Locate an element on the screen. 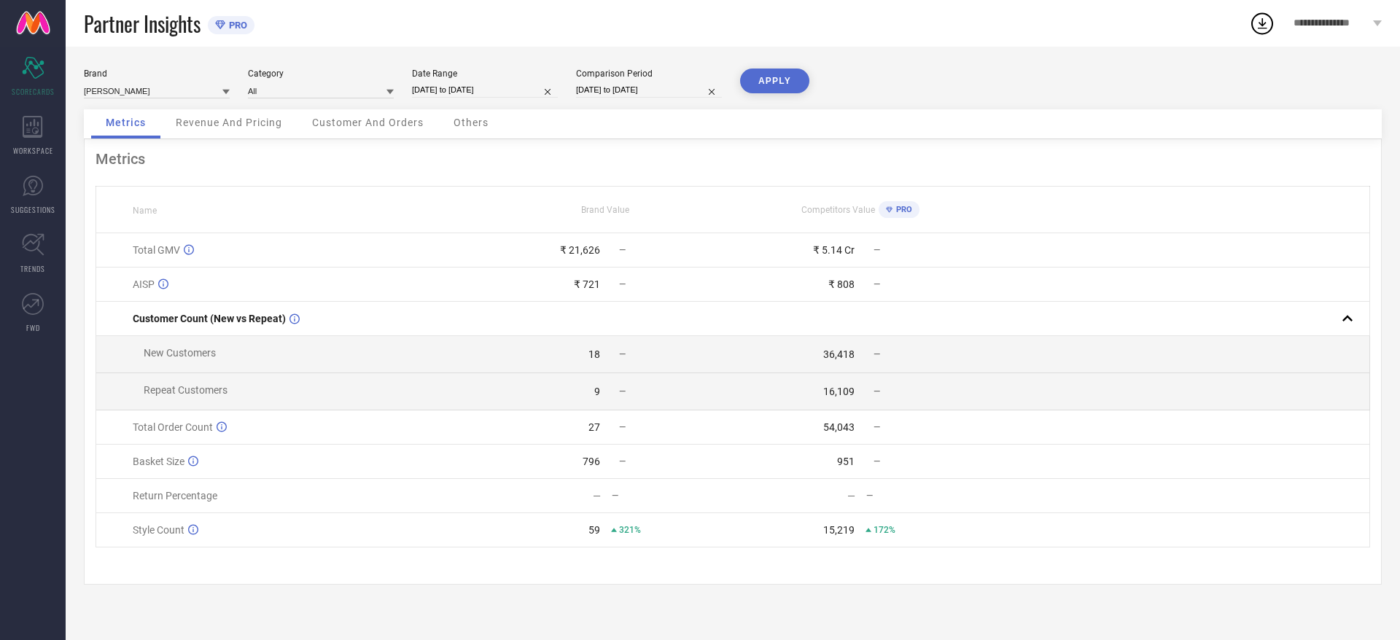  input: Select comparison period is located at coordinates (649, 90).